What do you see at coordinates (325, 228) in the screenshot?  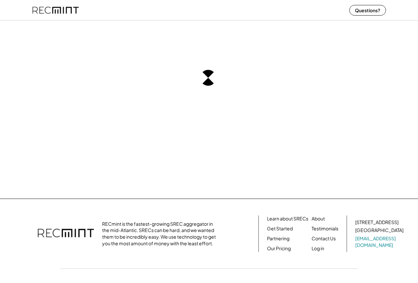 I see `a: Testimonials` at bounding box center [325, 228].